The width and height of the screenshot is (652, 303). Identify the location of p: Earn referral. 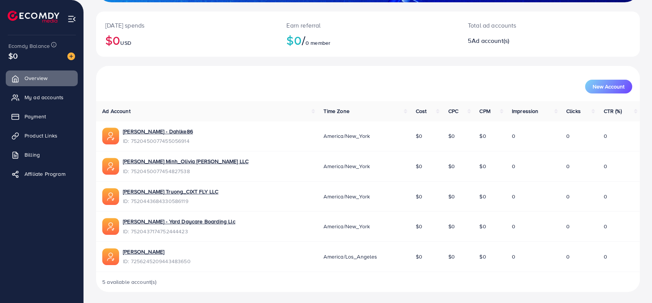
(368, 25).